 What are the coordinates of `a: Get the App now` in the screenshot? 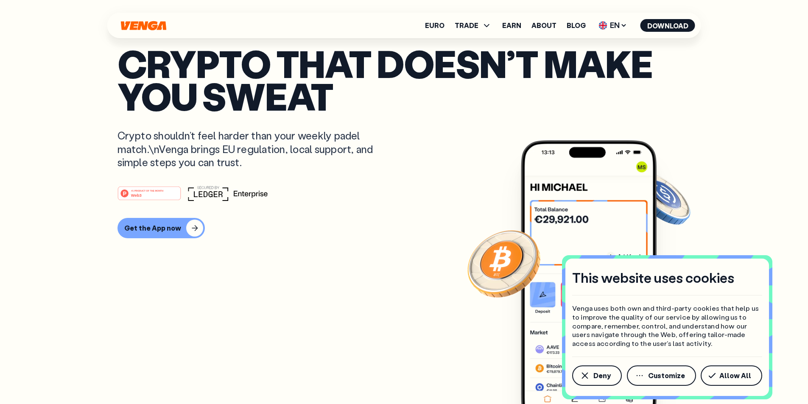 It's located at (404, 228).